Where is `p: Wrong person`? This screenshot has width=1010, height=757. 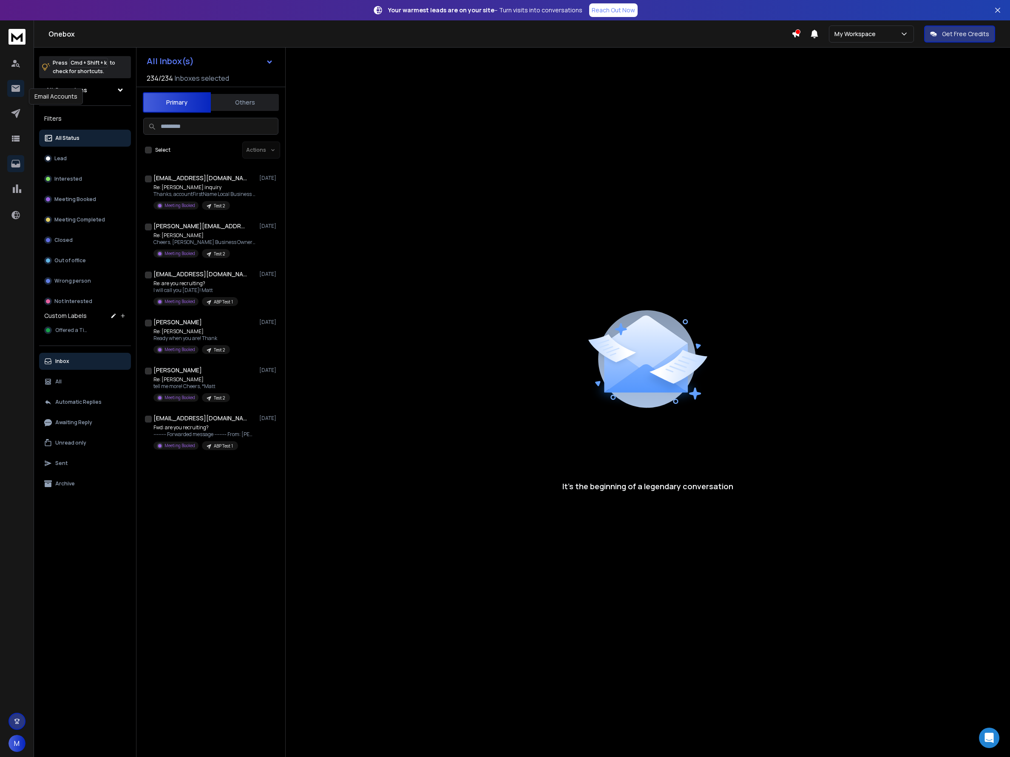
p: Wrong person is located at coordinates (73, 281).